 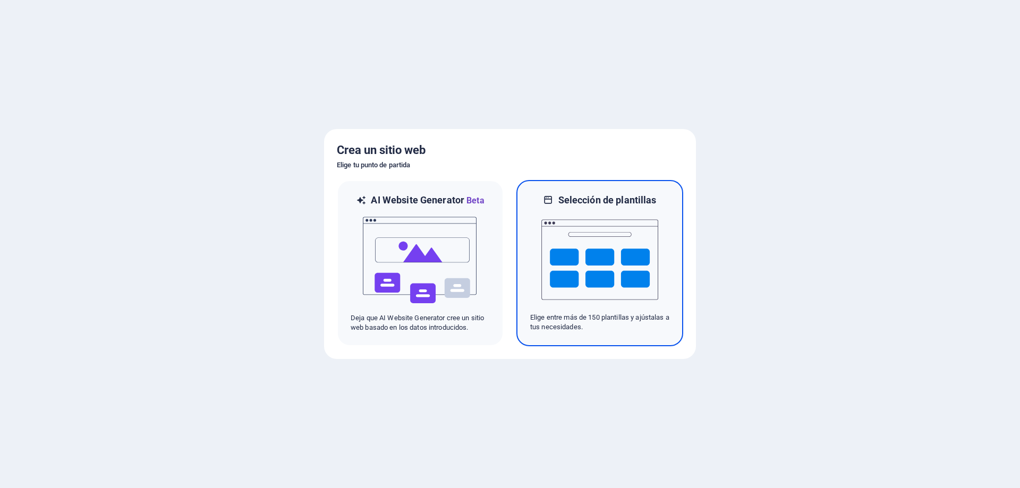 What do you see at coordinates (420, 263) in the screenshot?
I see `div: AI Website GeneratorBetaaiDeja que AI Website Generator cree un sitio web basado en los datos int...` at bounding box center [420, 263].